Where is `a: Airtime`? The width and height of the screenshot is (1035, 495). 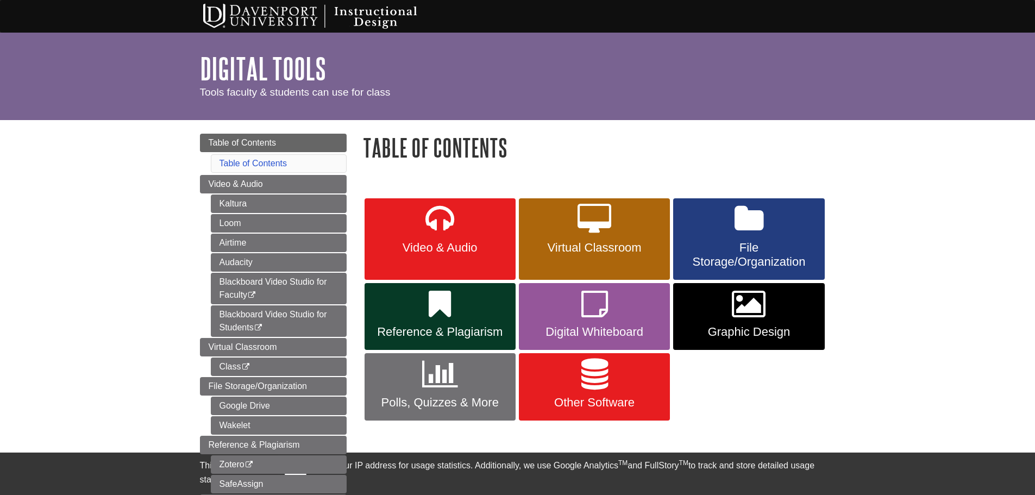 a: Airtime is located at coordinates (279, 243).